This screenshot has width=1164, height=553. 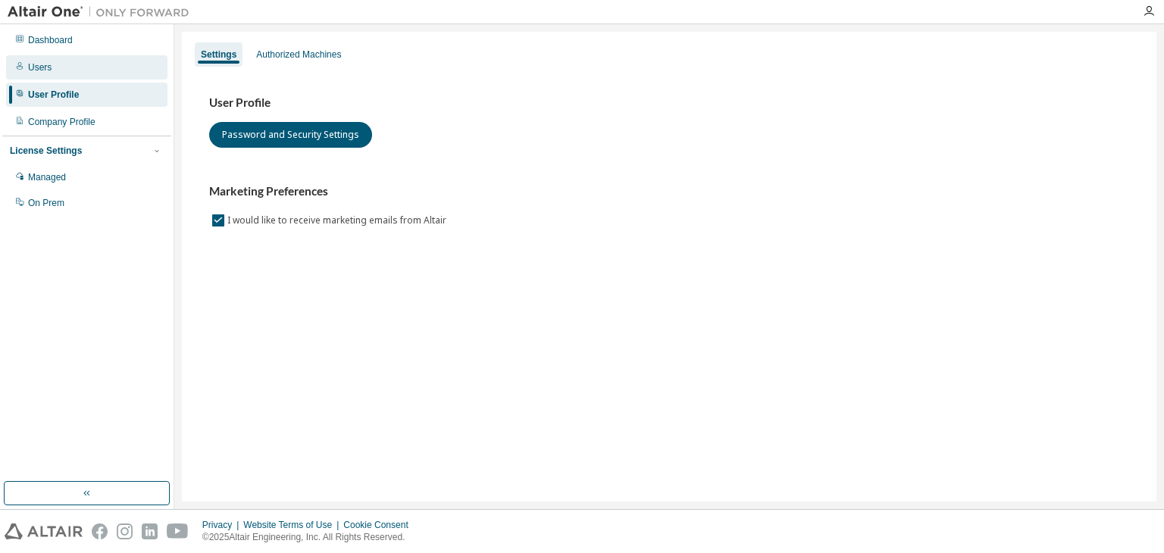 I want to click on div: License Settings, so click(x=45, y=151).